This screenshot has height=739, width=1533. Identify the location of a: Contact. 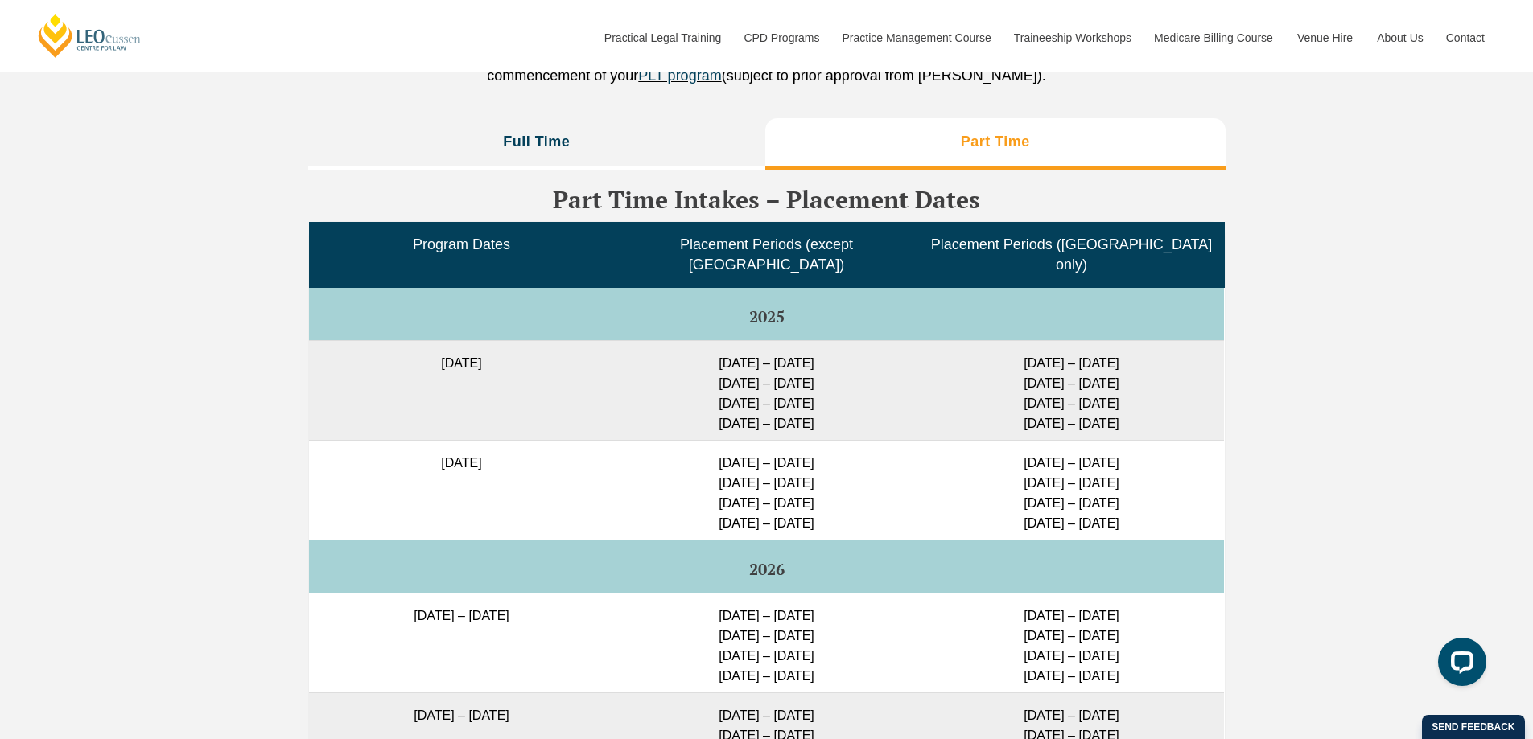
(1465, 38).